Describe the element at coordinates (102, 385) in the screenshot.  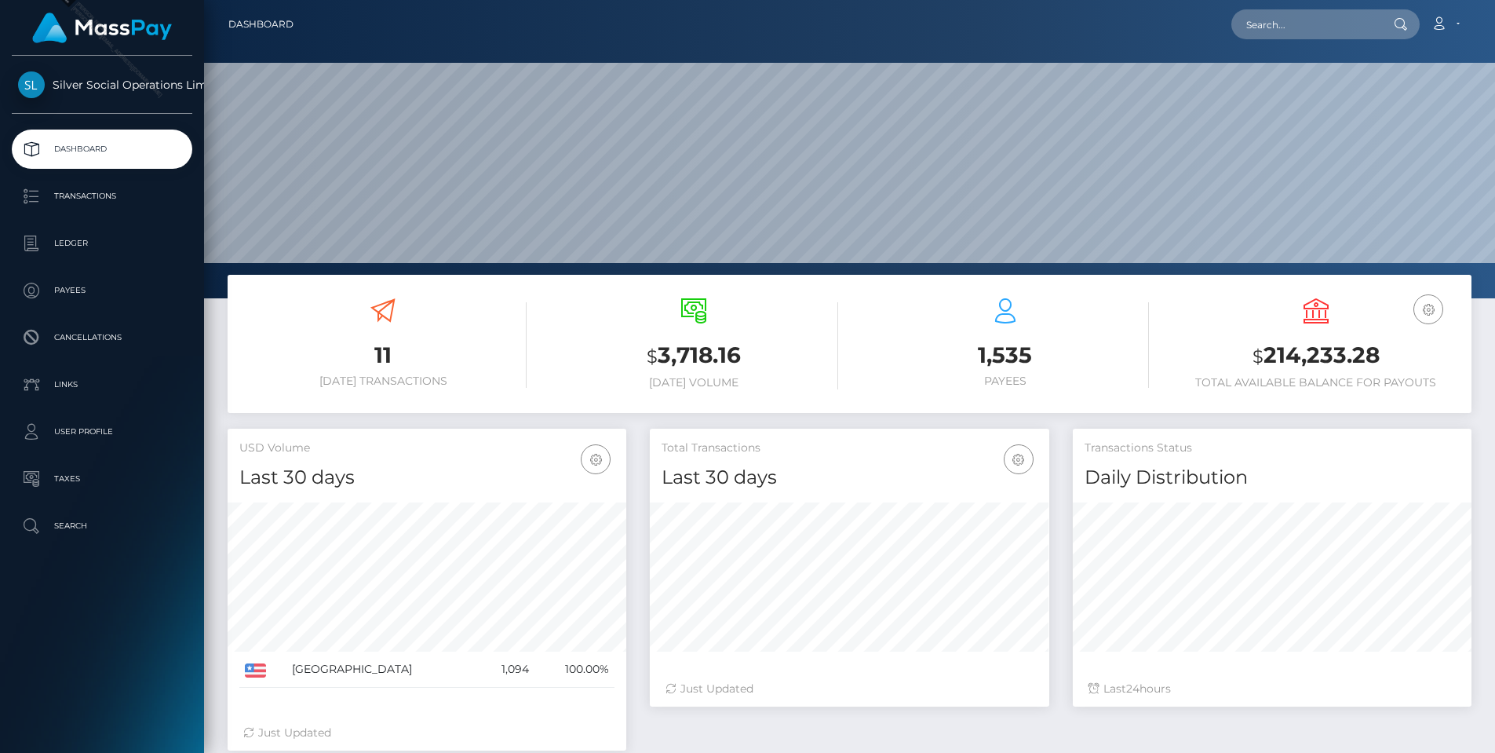
I see `p: Links` at that location.